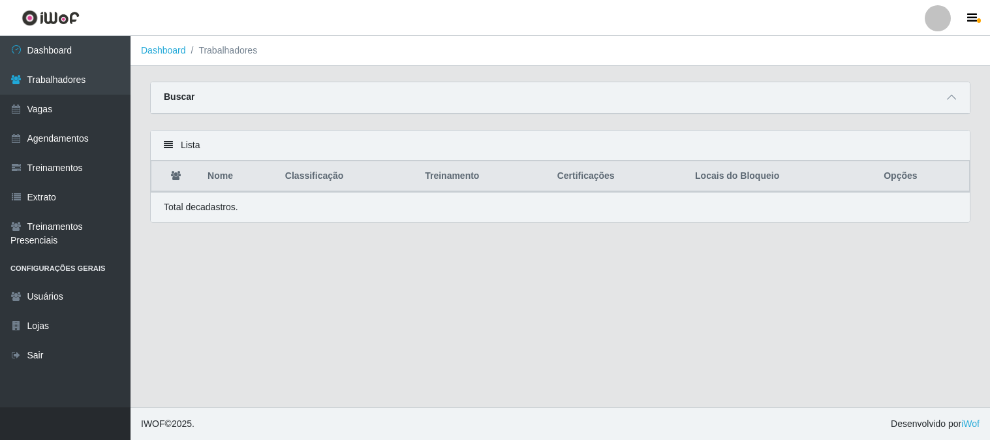  Describe the element at coordinates (222, 50) in the screenshot. I see `li: Trabalhadores` at that location.